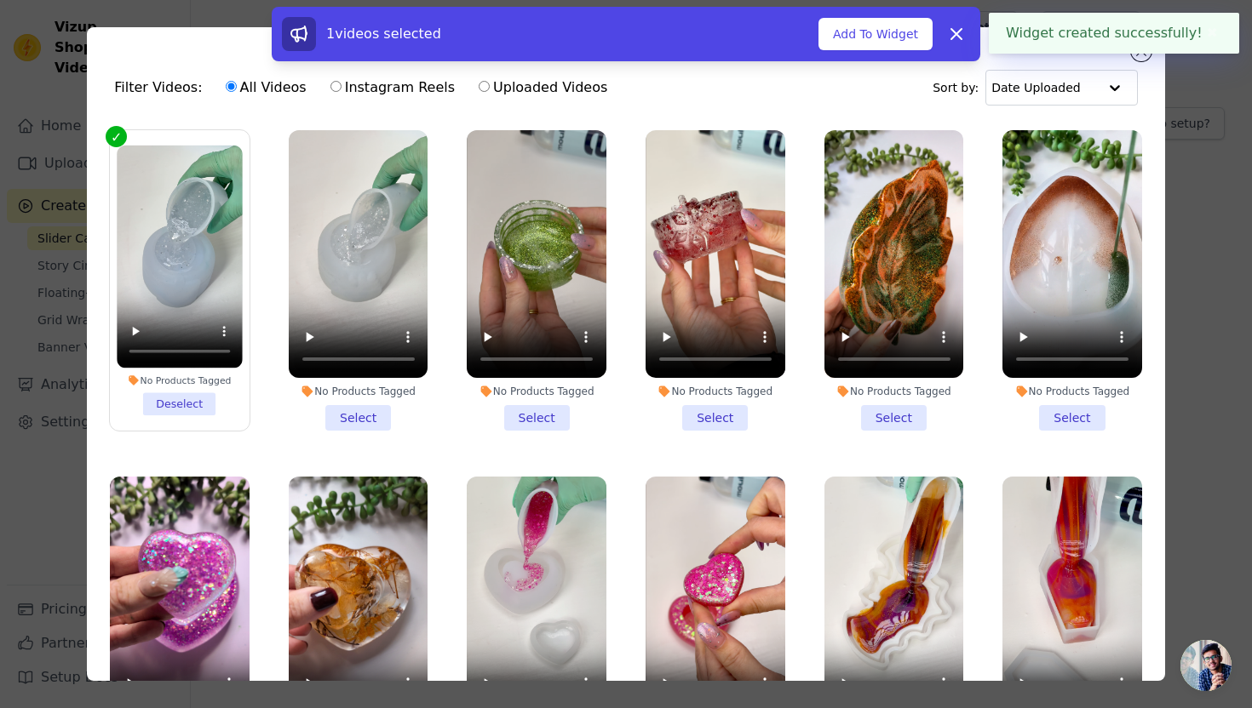 This screenshot has width=1252, height=708. What do you see at coordinates (266, 88) in the screenshot?
I see `label: All Videos` at bounding box center [266, 88].